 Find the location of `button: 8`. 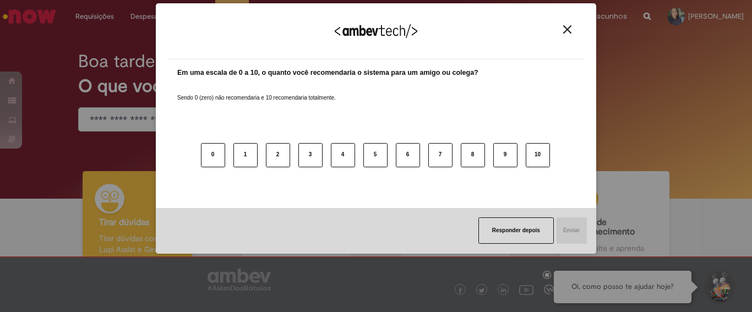

button: 8 is located at coordinates (473, 155).